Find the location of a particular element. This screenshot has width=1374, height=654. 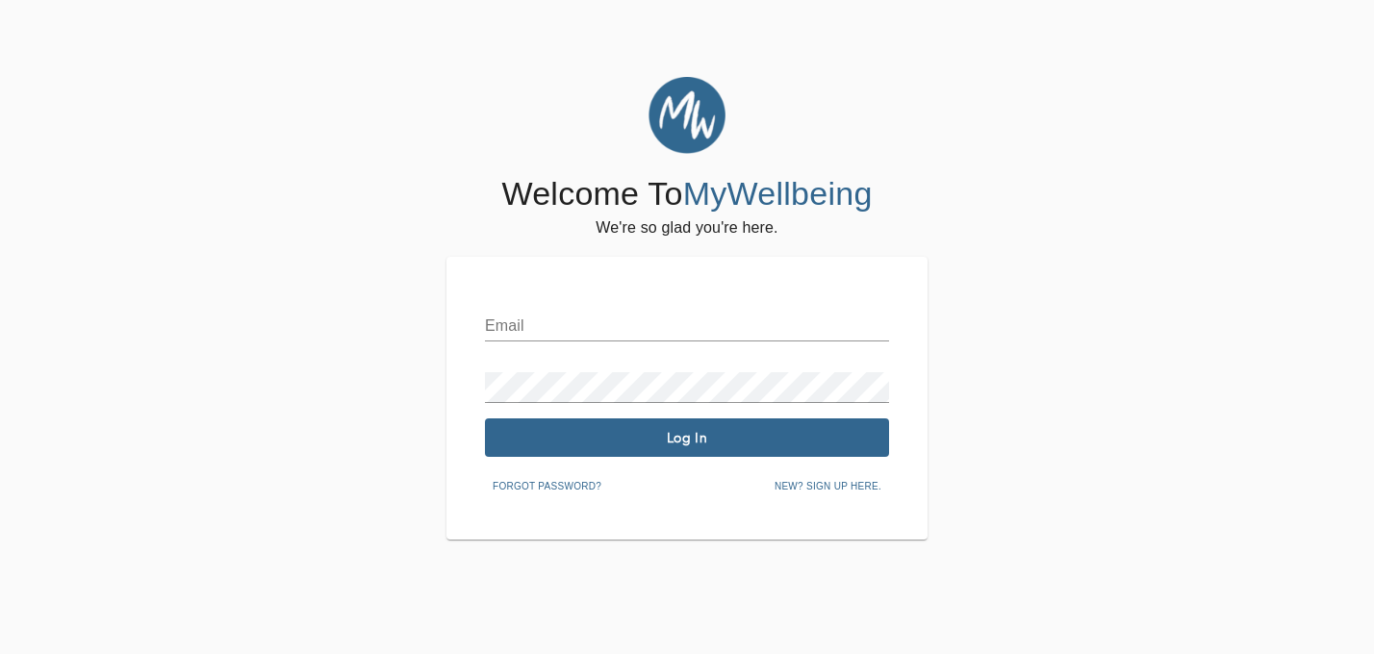

button: New? Sign up here. is located at coordinates (828, 487).